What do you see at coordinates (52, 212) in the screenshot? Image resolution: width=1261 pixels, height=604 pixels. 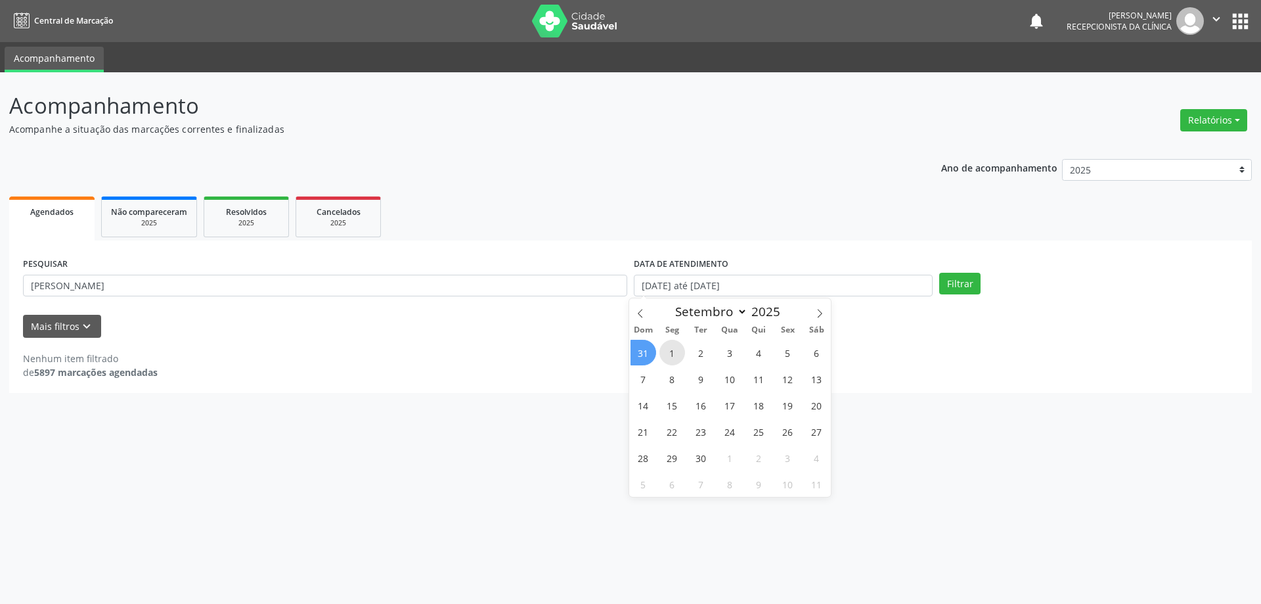 I see `span: Agendados` at bounding box center [52, 212].